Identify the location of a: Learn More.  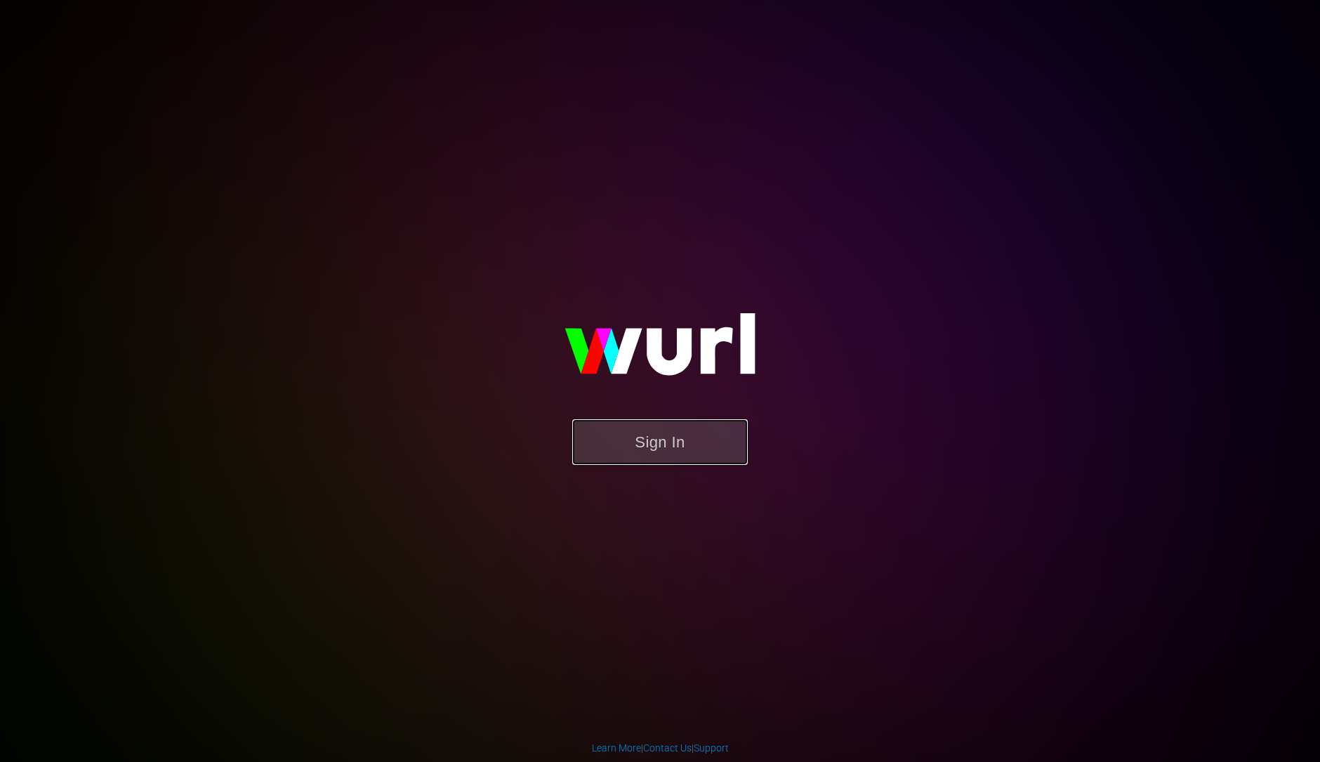
(616, 748).